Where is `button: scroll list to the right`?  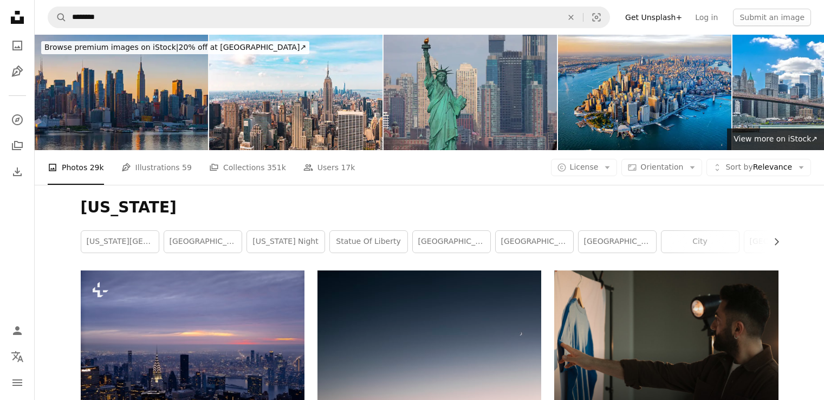
button: scroll list to the right is located at coordinates (773, 242).